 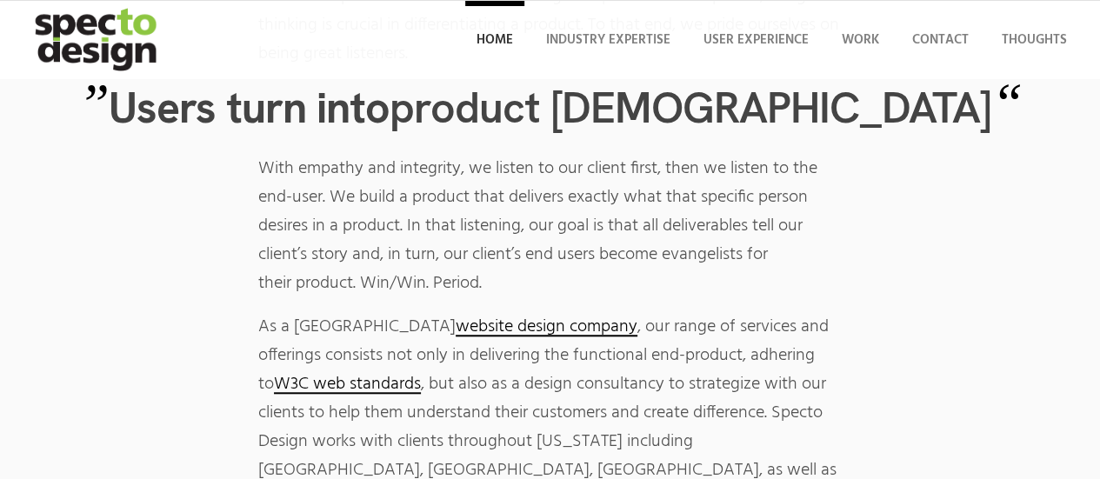 What do you see at coordinates (1034, 40) in the screenshot?
I see `a: Thoughts` at bounding box center [1034, 40].